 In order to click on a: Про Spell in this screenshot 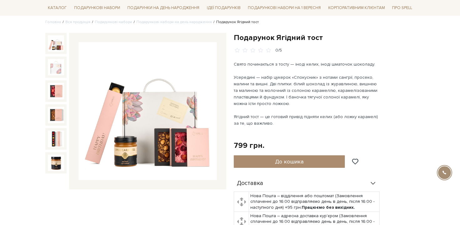, I will do `click(402, 8)`.